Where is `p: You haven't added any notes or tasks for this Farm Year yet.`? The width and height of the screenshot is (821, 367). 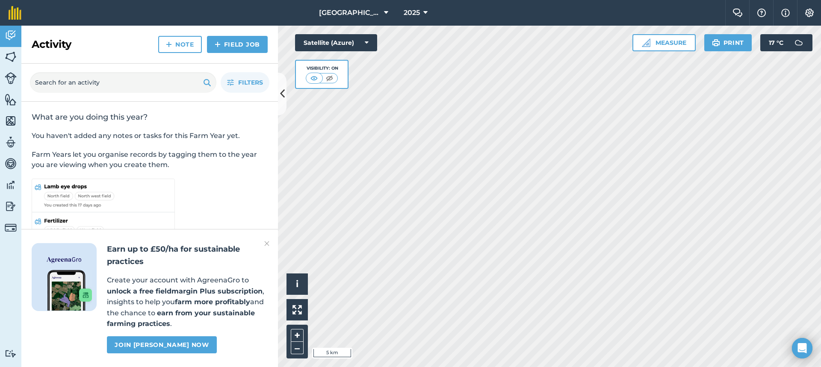
p: You haven't added any notes or tasks for this Farm Year yet. is located at coordinates (150, 136).